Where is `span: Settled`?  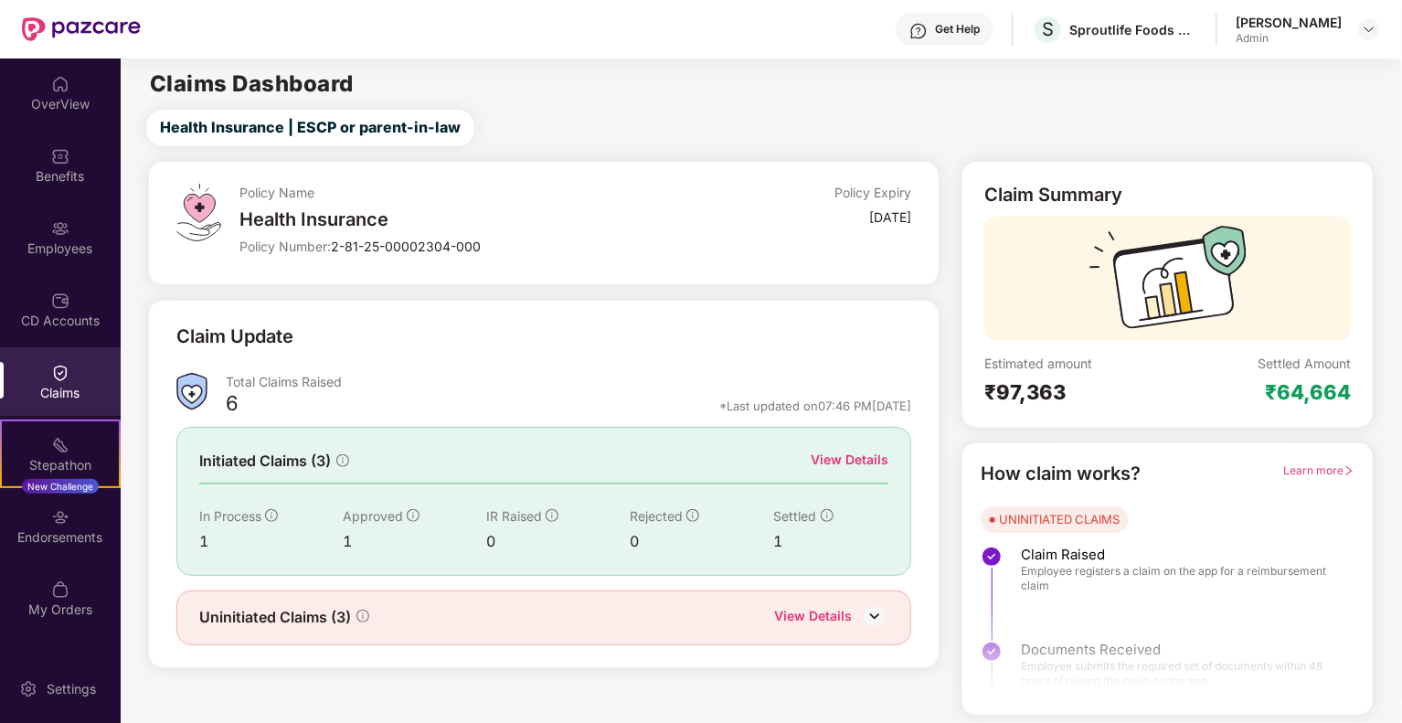
span: Settled is located at coordinates (795, 515).